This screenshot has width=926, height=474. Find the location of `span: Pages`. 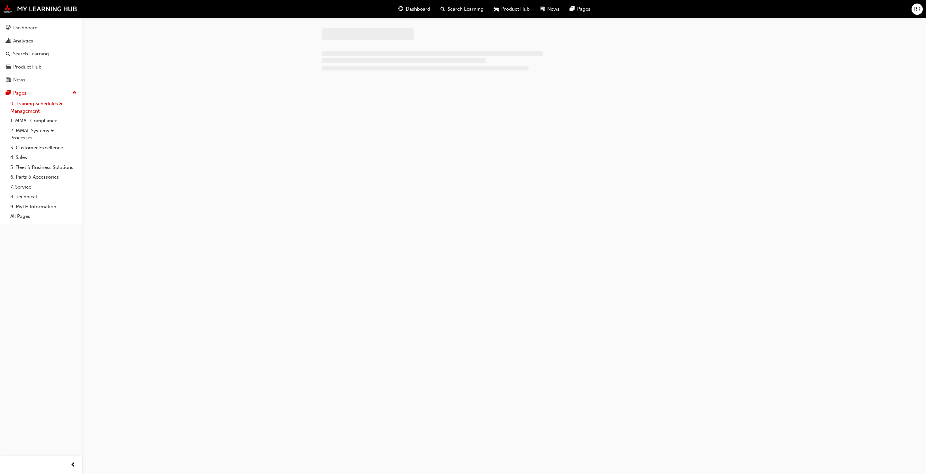

span: Pages is located at coordinates (584, 9).